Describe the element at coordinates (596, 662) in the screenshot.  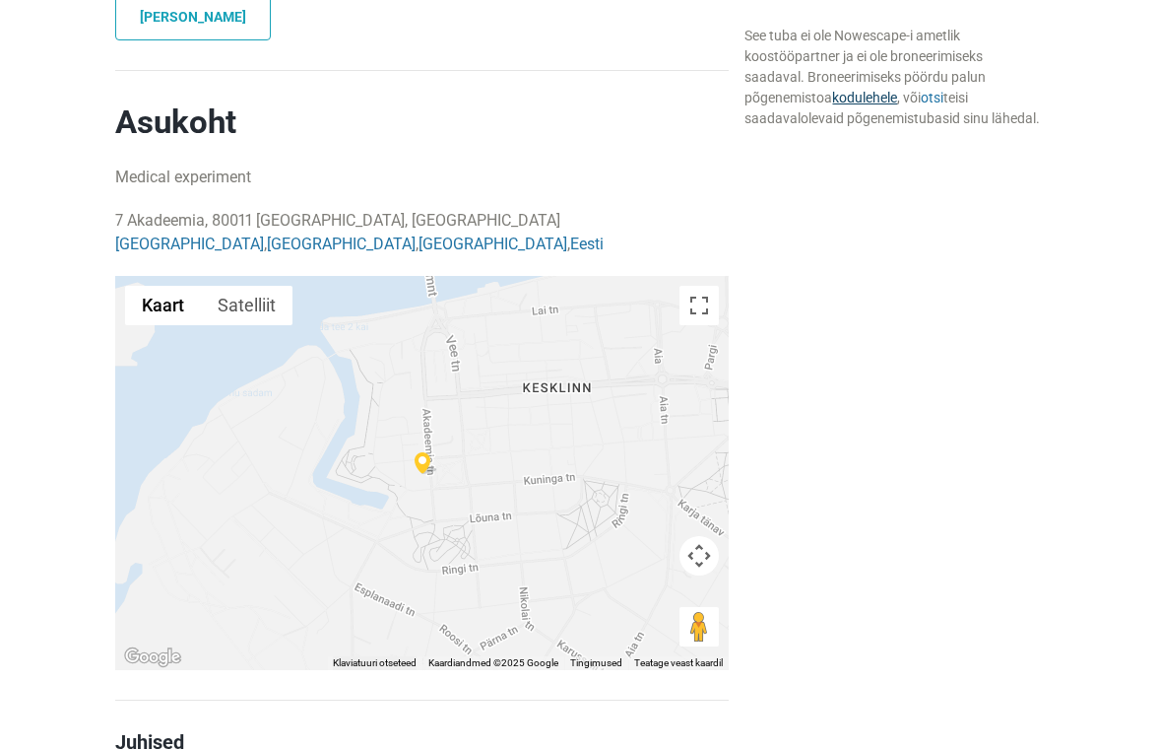
I see `a: Tingimused (avaneb uuel vahekaardil)` at that location.